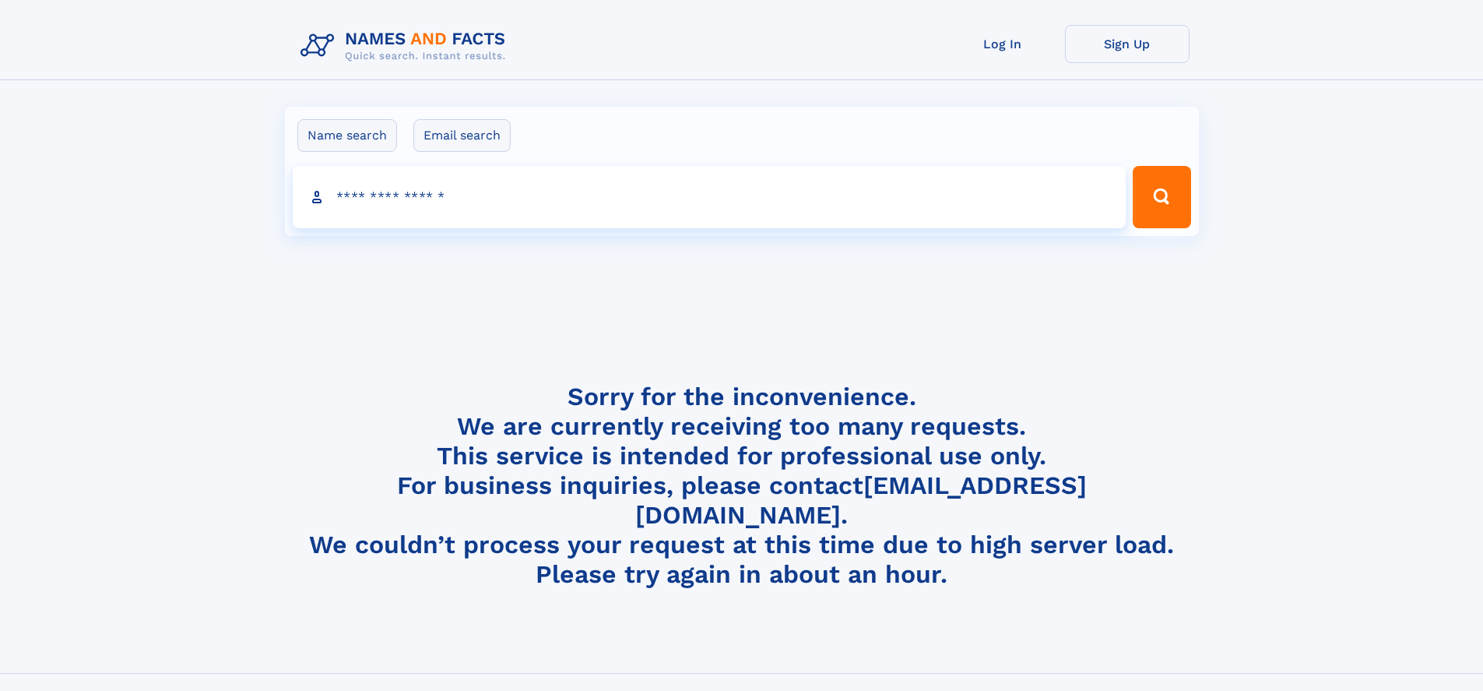 This screenshot has width=1483, height=691. I want to click on label: Email search, so click(462, 135).